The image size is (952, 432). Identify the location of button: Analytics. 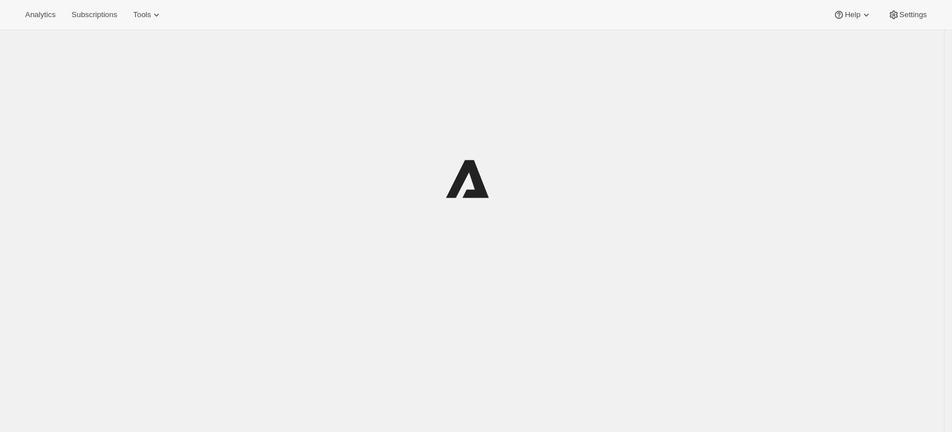
(40, 15).